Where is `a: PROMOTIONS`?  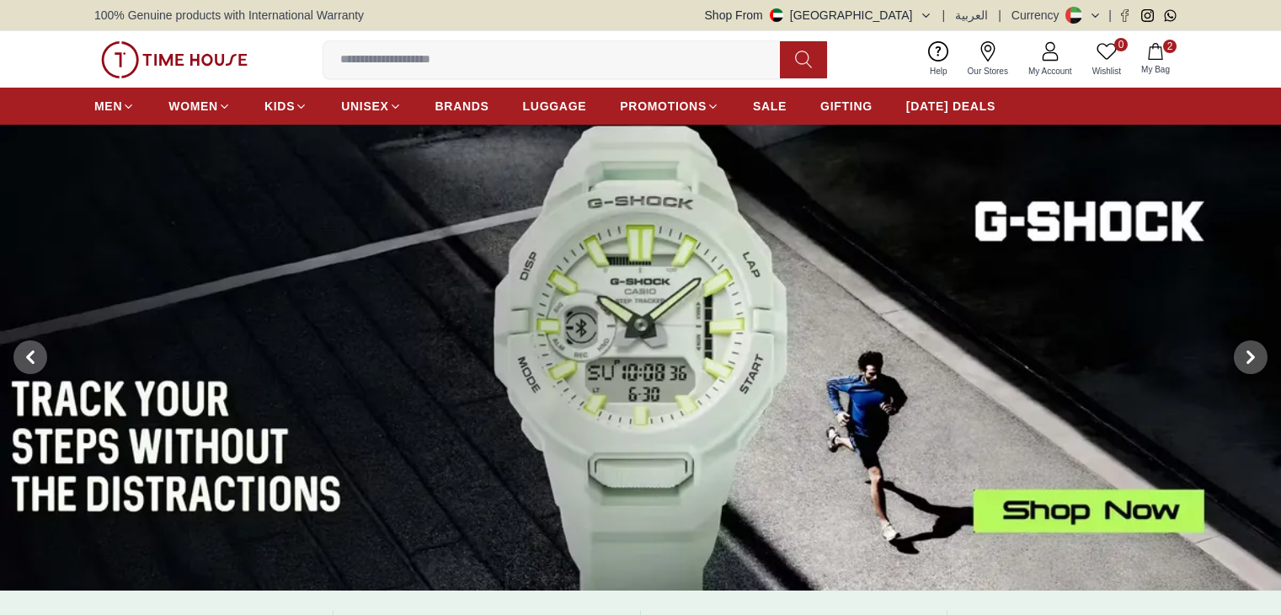 a: PROMOTIONS is located at coordinates (670, 106).